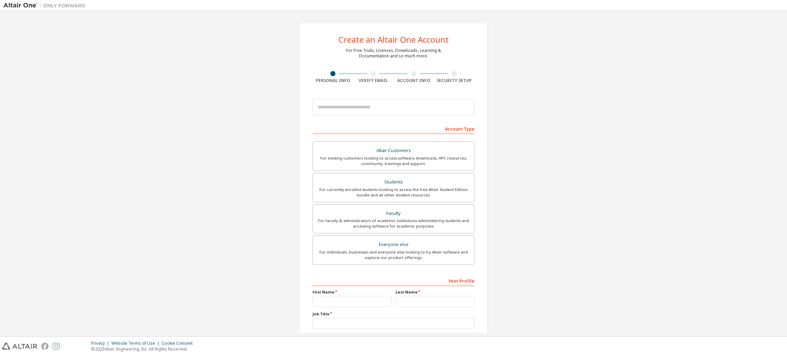 Image resolution: width=787 pixels, height=356 pixels. Describe the element at coordinates (136, 343) in the screenshot. I see `div: Website Terms of Use` at that location.